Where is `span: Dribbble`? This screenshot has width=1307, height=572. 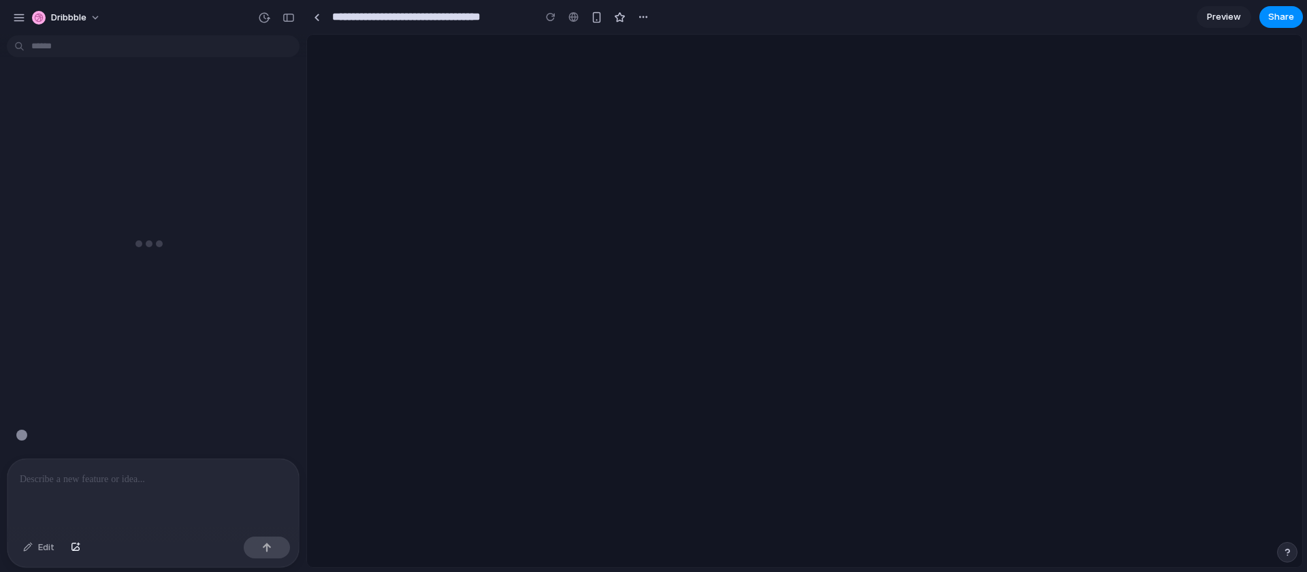
span: Dribbble is located at coordinates (69, 18).